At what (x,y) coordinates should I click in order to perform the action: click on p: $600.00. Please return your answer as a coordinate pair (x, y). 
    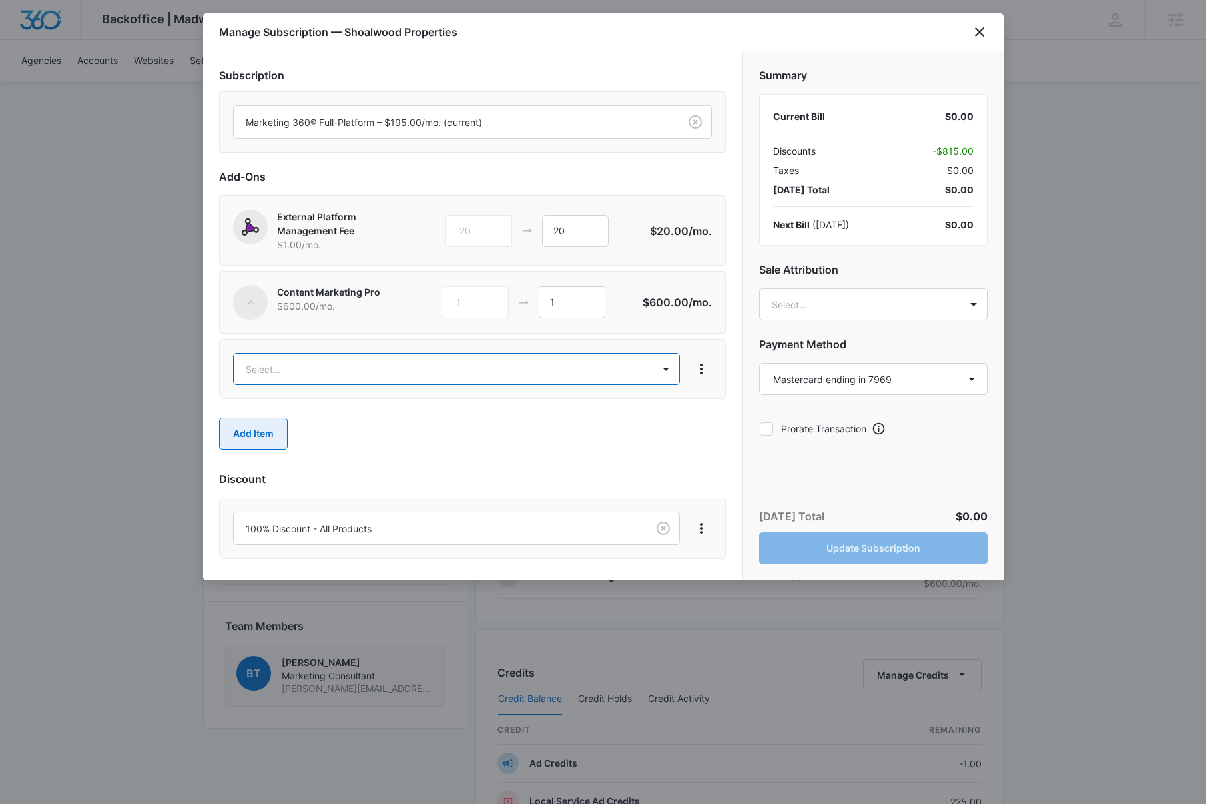
    Looking at the image, I should click on (677, 302).